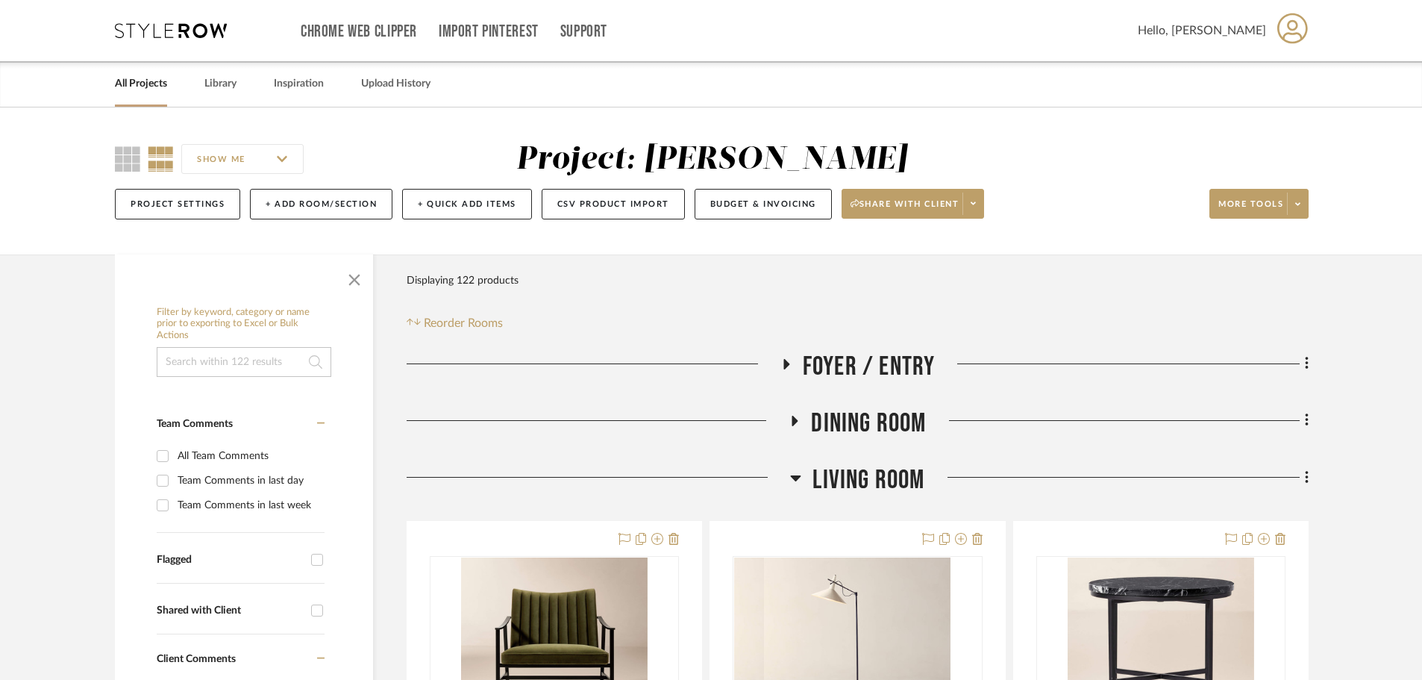 This screenshot has height=680, width=1422. Describe the element at coordinates (195, 424) in the screenshot. I see `span: Team Comments` at that location.